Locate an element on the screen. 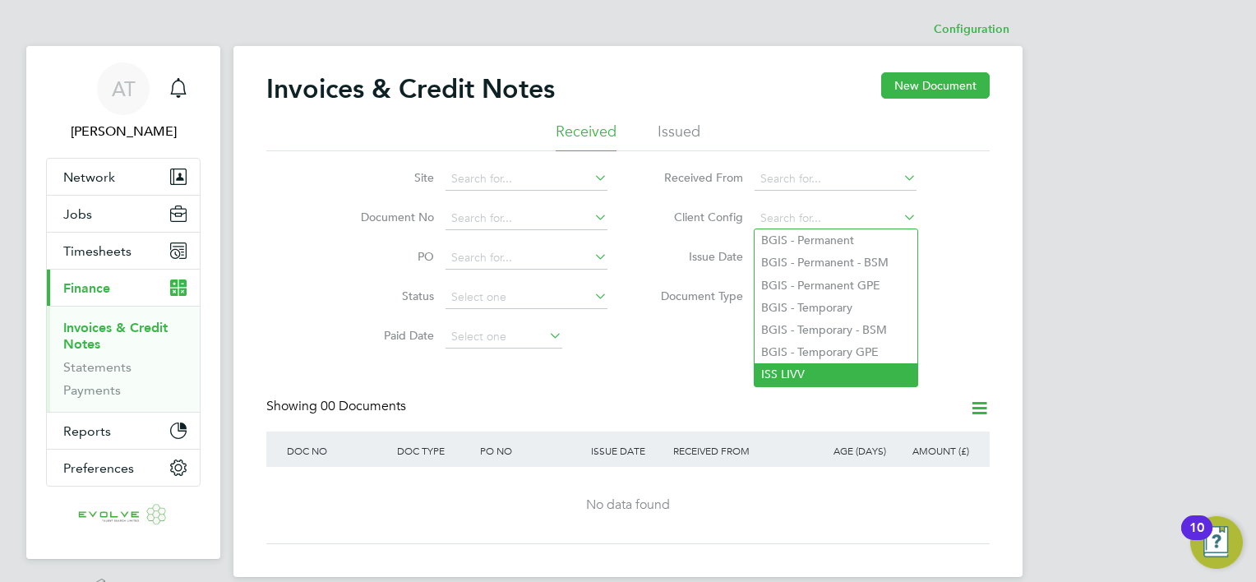 This screenshot has height=582, width=1256. a: Payments is located at coordinates (92, 390).